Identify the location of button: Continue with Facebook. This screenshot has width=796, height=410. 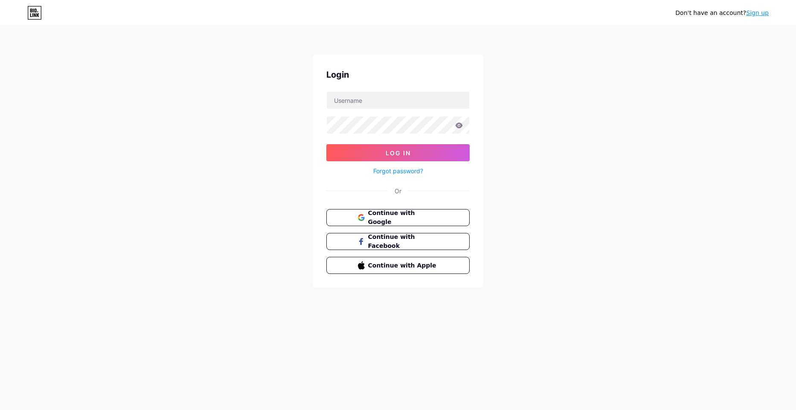
(398, 242).